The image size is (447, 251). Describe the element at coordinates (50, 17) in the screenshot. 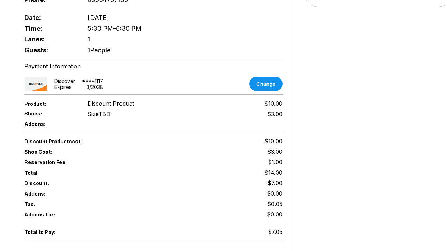

I see `span: Date:` at that location.